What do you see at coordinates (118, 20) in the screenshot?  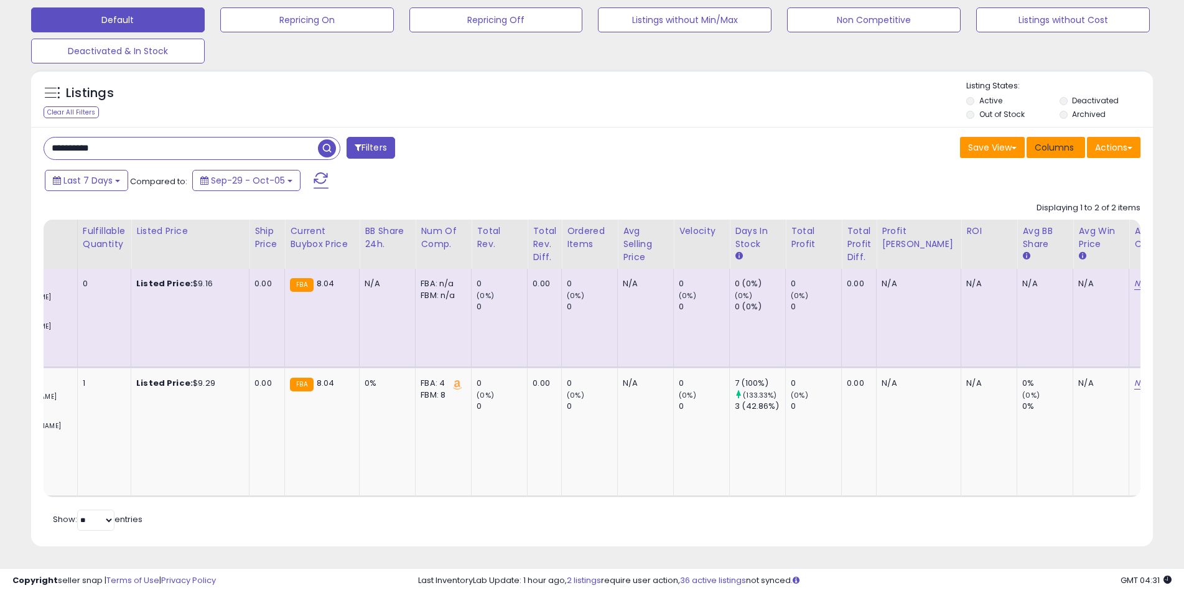 I see `button: Default` at bounding box center [118, 20].